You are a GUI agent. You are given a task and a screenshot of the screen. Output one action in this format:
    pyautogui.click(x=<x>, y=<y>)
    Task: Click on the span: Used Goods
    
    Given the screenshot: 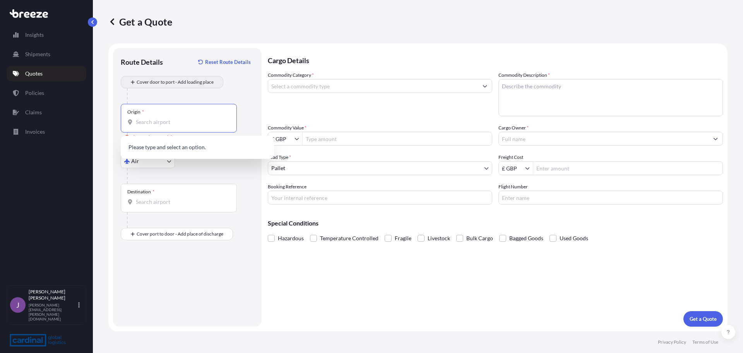 What is the action you would take?
    pyautogui.click(x=574, y=238)
    